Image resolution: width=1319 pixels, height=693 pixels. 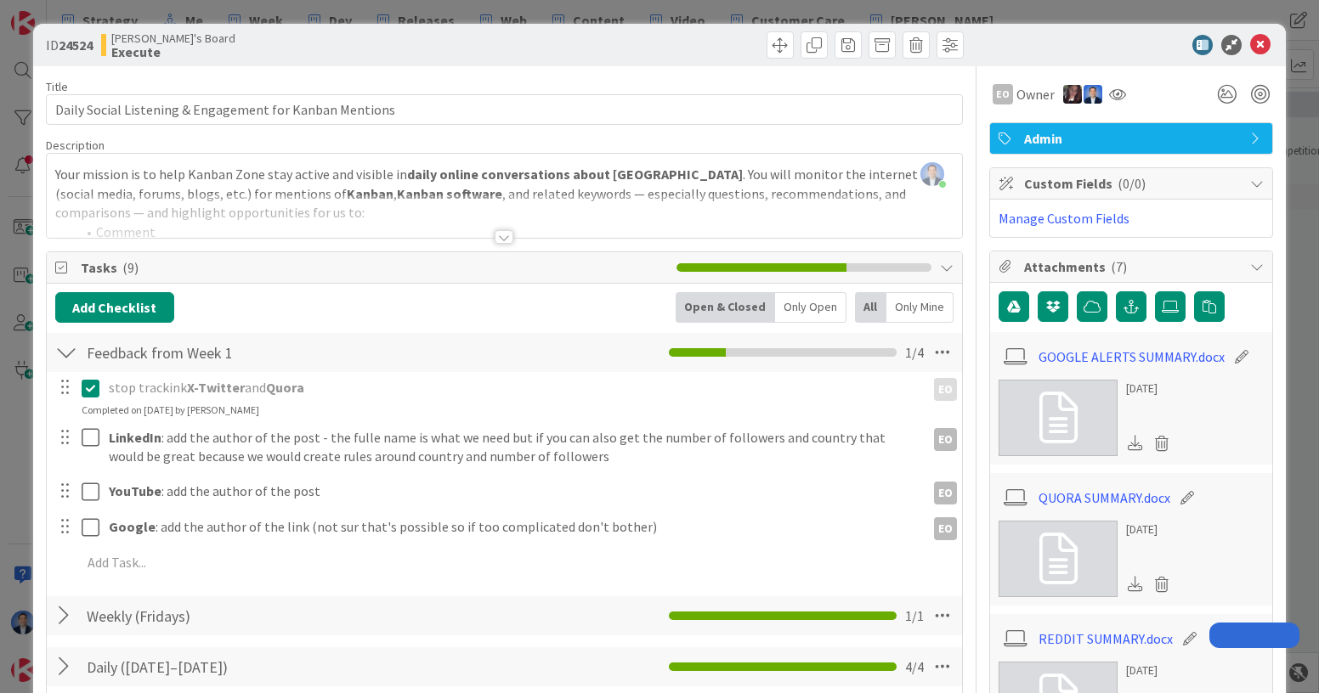 I want to click on strong: LinkedIn, so click(x=135, y=438).